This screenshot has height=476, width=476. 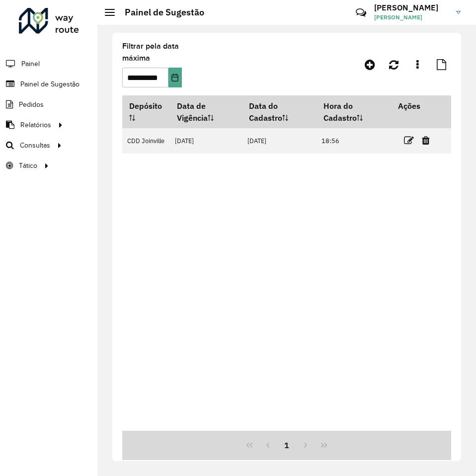 I want to click on a: Excluir, so click(x=426, y=140).